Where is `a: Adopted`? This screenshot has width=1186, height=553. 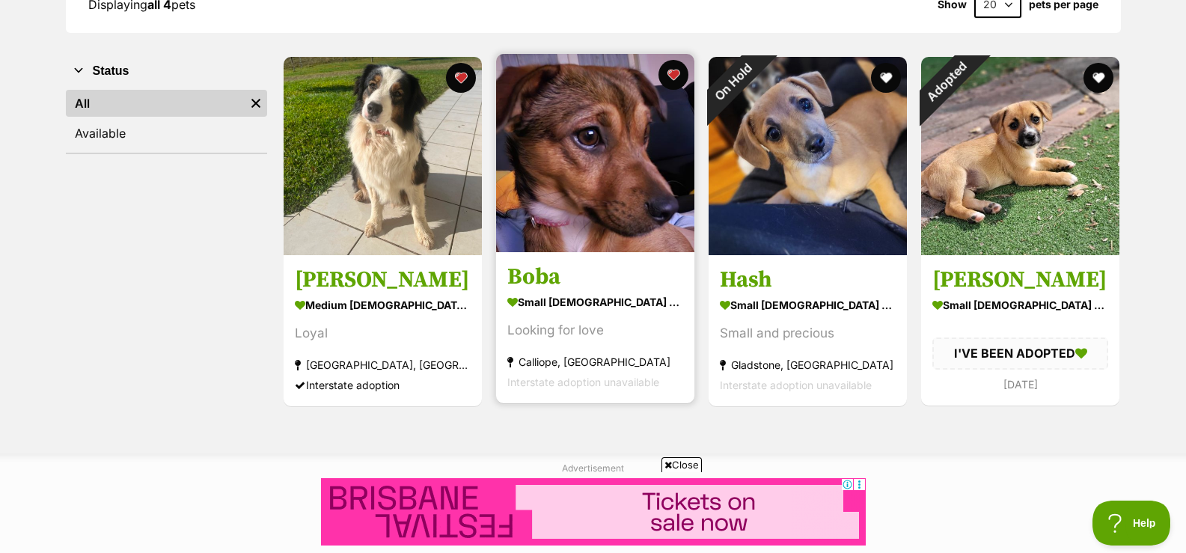 a: Adopted is located at coordinates (1020, 251).